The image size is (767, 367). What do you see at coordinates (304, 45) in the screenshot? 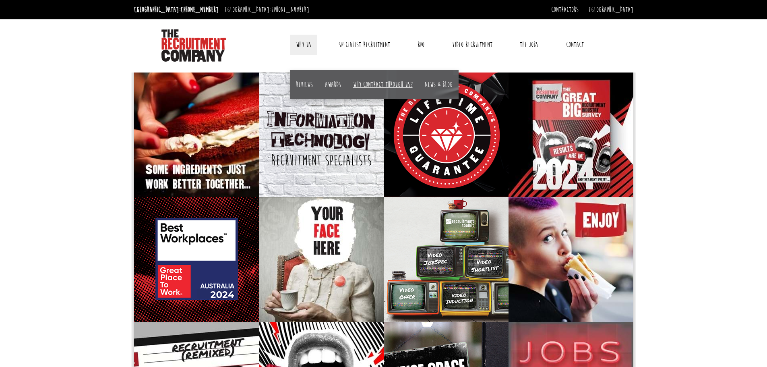
I see `a: Why Us` at bounding box center [304, 45].